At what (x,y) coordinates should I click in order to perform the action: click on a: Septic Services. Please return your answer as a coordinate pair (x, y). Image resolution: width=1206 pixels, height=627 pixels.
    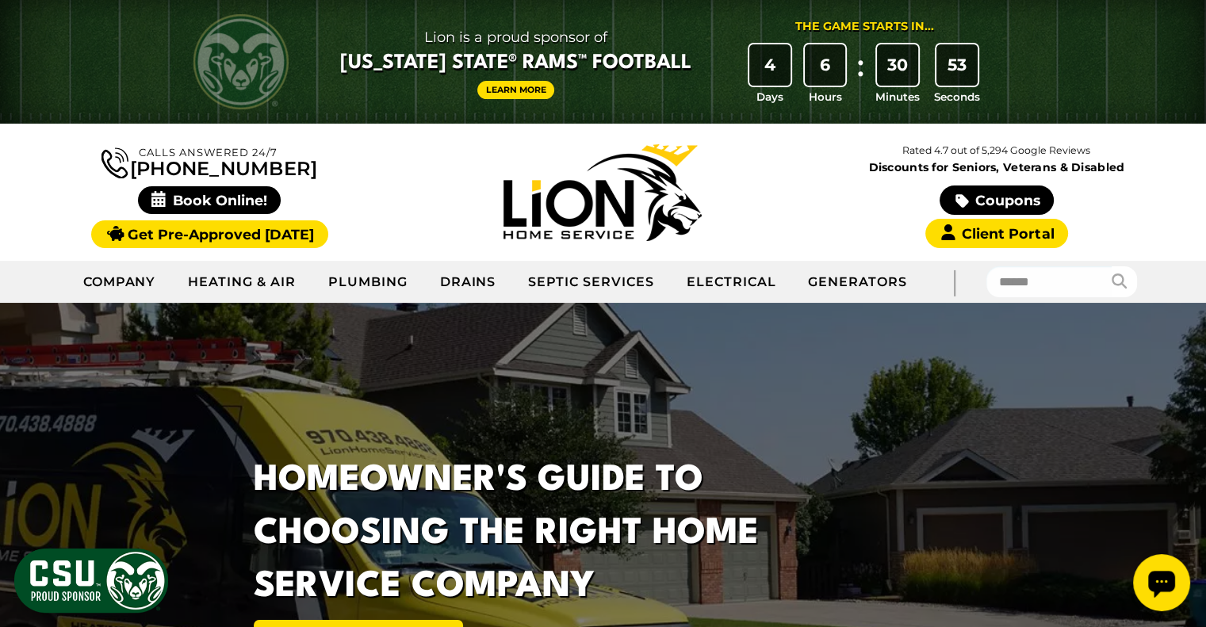
    Looking at the image, I should click on (591, 282).